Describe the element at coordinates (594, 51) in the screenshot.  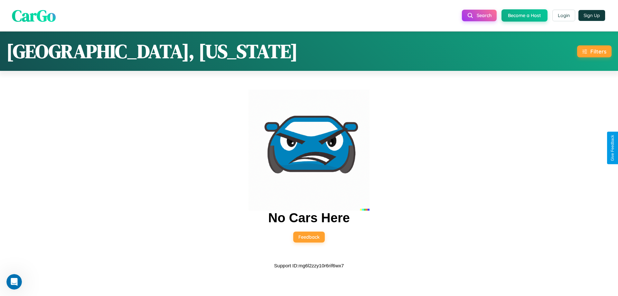
I see `button: Filters` at that location.